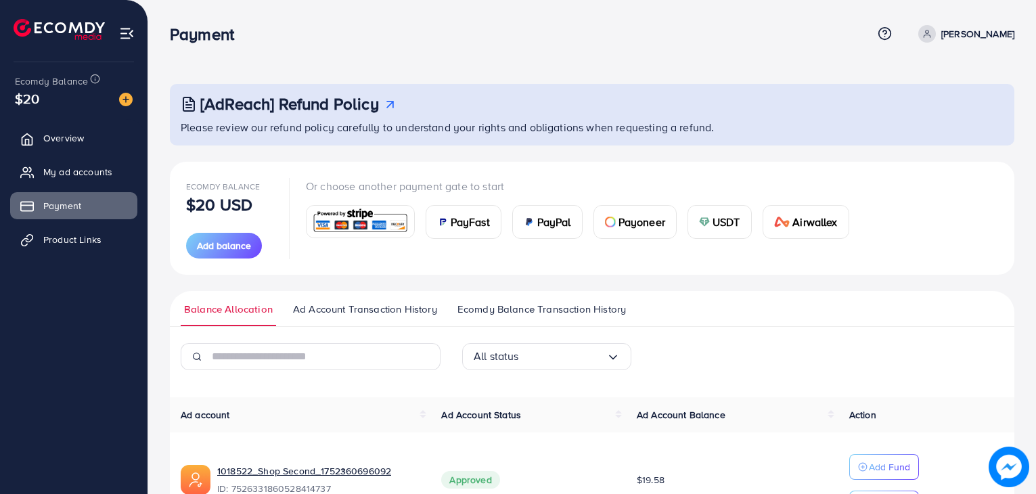 The image size is (1036, 494). I want to click on a: Overview, so click(74, 138).